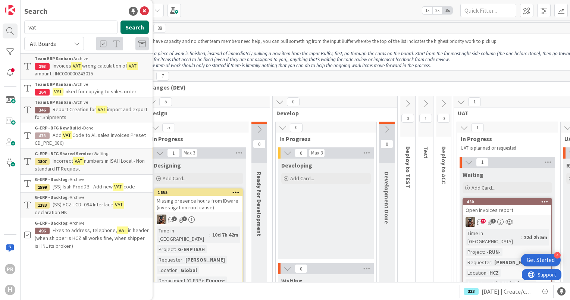 This screenshot has height=300, width=570. I want to click on span: Fixes to address, telephone,, so click(85, 230).